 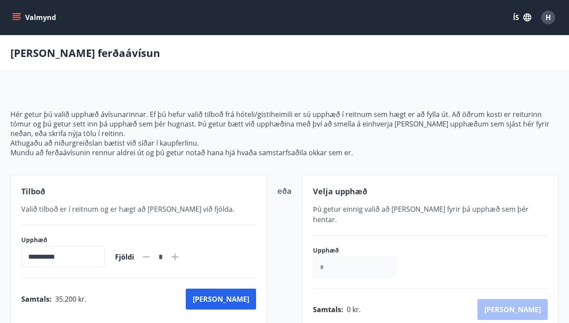 I want to click on button: ÍS, so click(x=523, y=17).